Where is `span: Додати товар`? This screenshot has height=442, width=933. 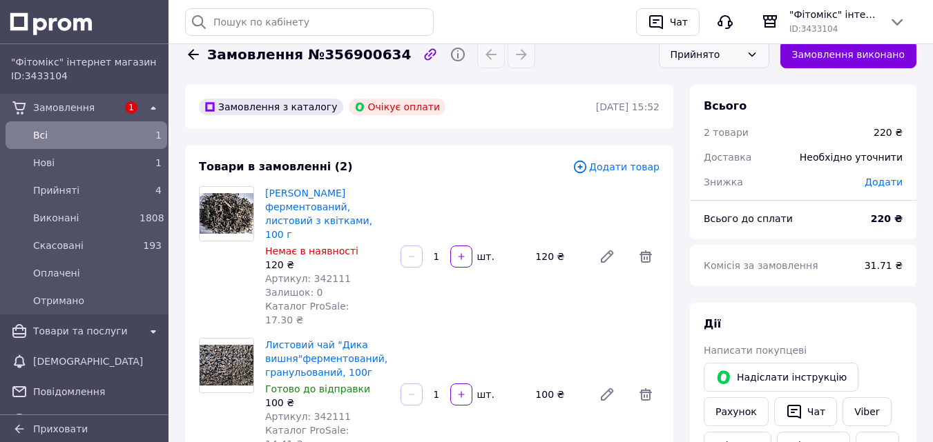
span: Додати товар is located at coordinates (616, 167).